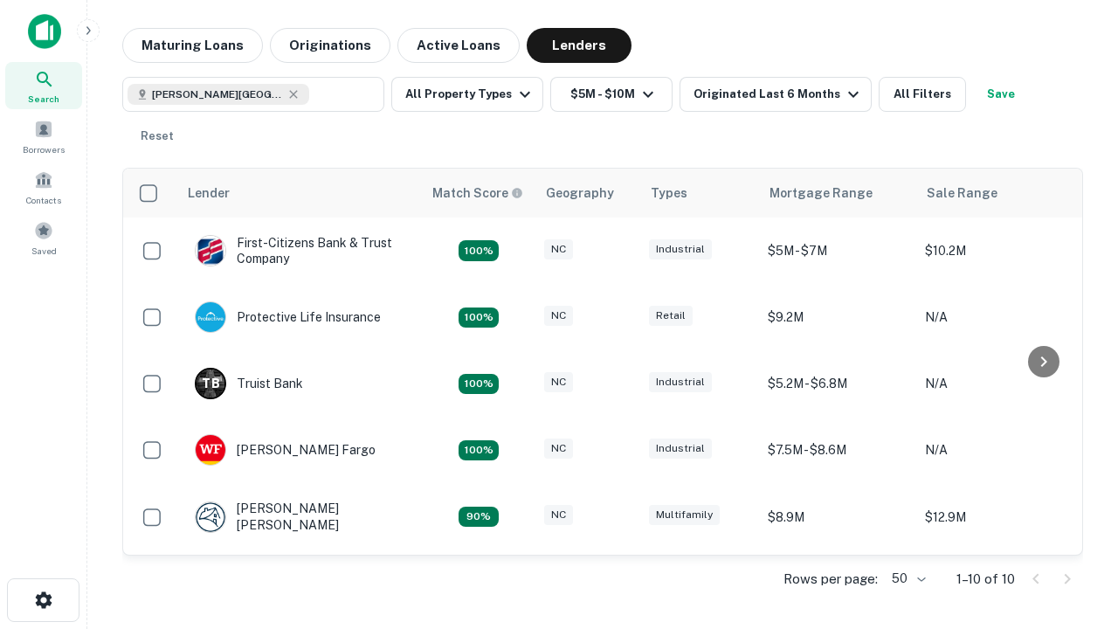 Image resolution: width=1118 pixels, height=629 pixels. What do you see at coordinates (44, 187) in the screenshot?
I see `a: Contacts` at bounding box center [44, 187].